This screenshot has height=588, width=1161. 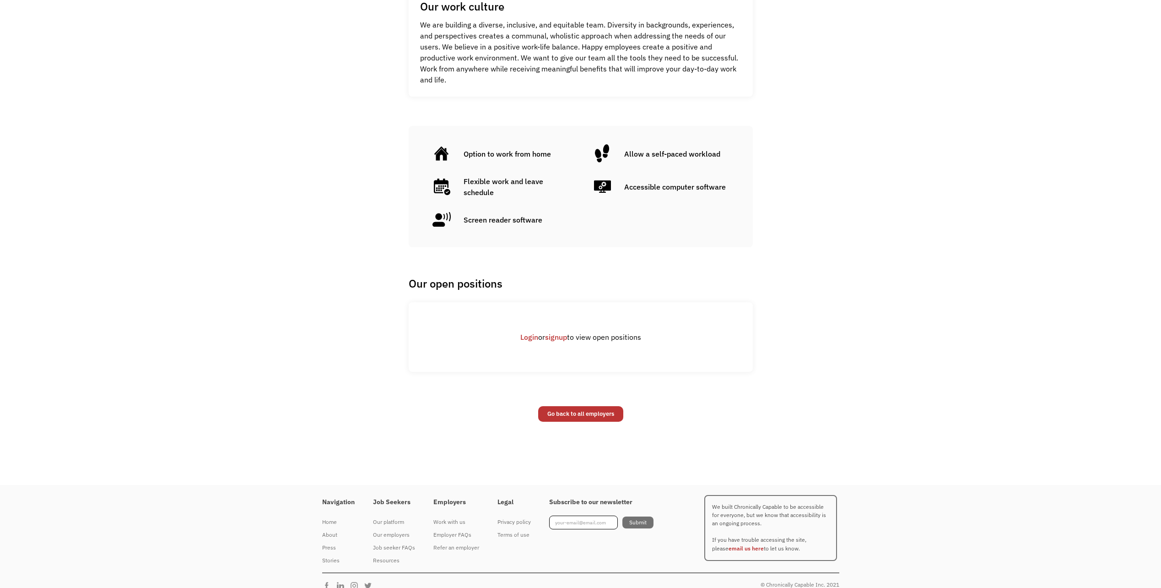 What do you see at coordinates (638, 522) in the screenshot?
I see `input: Submit` at bounding box center [638, 522].